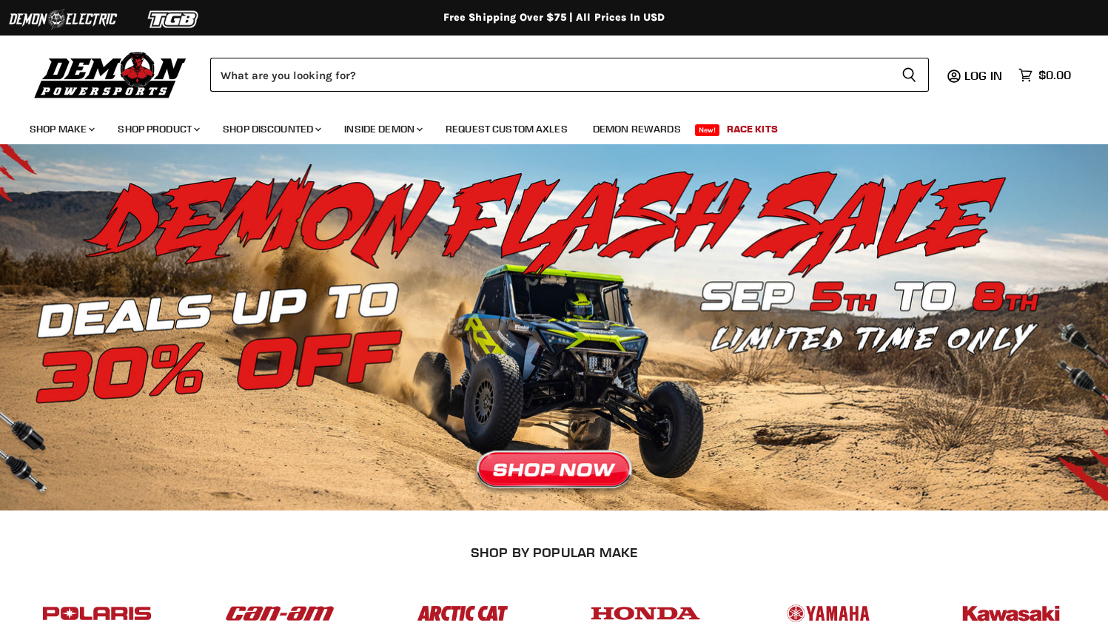 Image resolution: width=1108 pixels, height=637 pixels. What do you see at coordinates (707, 130) in the screenshot?
I see `span: New!` at bounding box center [707, 130].